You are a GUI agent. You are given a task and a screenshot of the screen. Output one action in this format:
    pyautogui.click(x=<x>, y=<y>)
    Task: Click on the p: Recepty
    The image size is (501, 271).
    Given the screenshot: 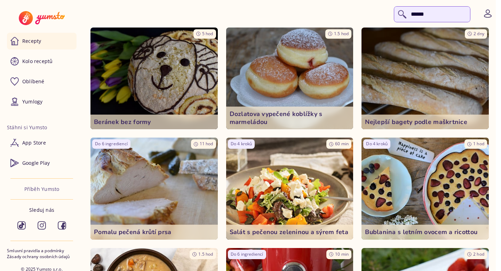 What is the action you would take?
    pyautogui.click(x=32, y=41)
    